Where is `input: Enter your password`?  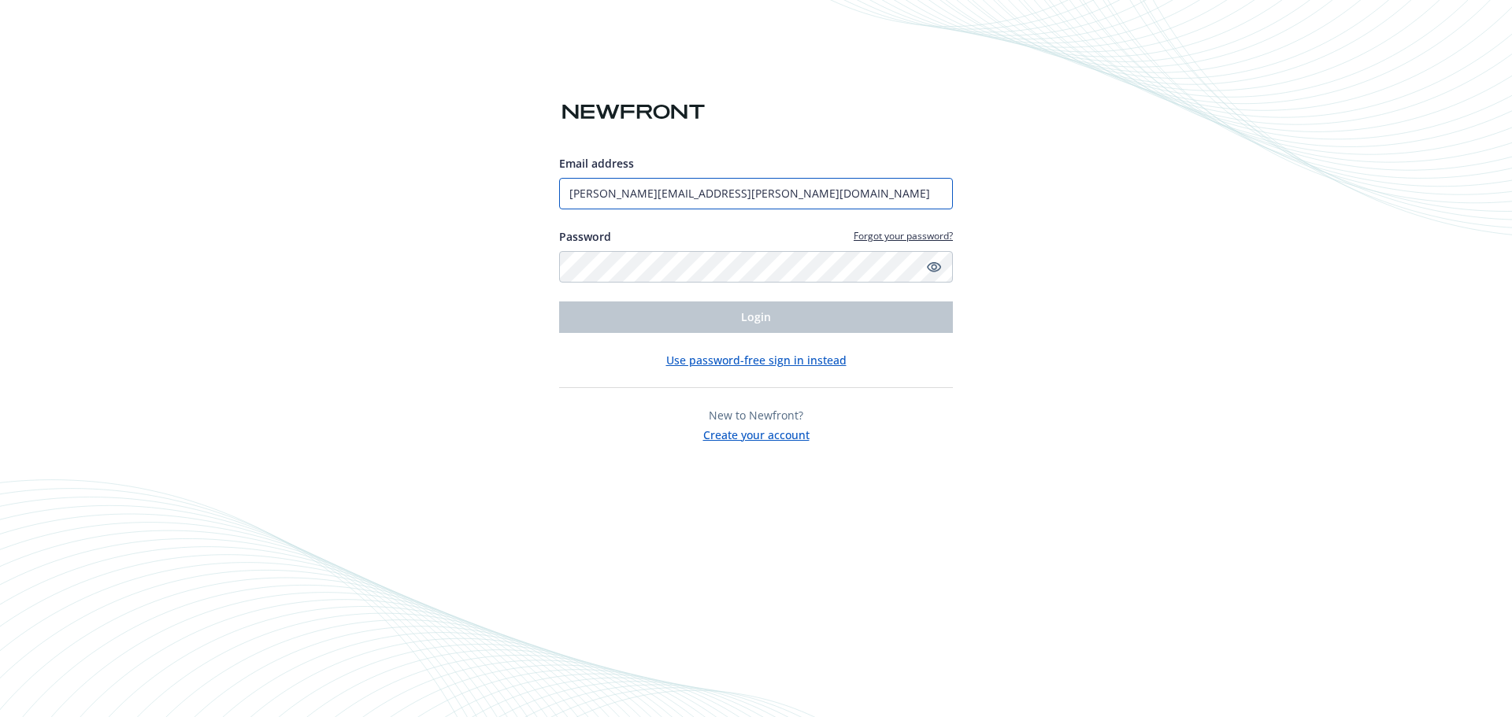 input: Enter your password is located at coordinates (756, 267).